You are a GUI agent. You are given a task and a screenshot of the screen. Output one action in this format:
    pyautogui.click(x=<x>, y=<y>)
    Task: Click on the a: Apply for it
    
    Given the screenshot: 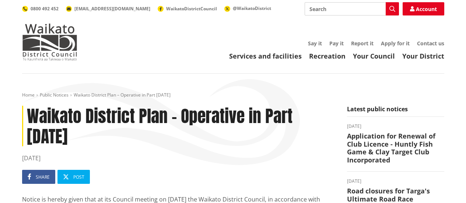 What is the action you would take?
    pyautogui.click(x=395, y=43)
    